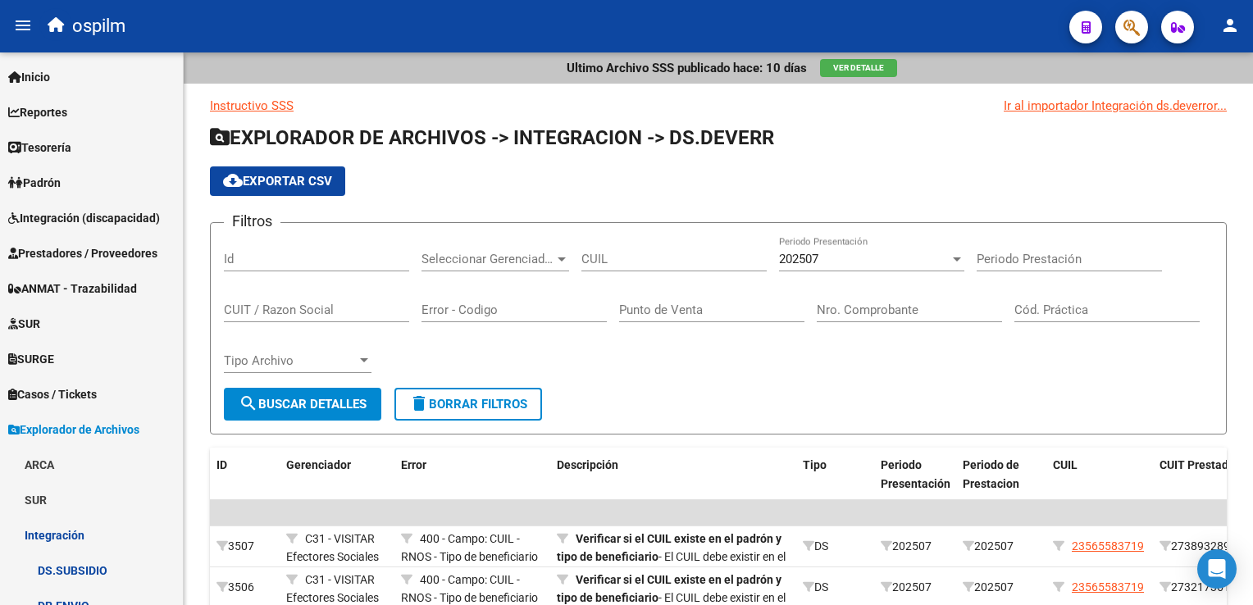  Describe the element at coordinates (1116, 106) in the screenshot. I see `div: Ir al importador Integración ds.deverror...` at that location.